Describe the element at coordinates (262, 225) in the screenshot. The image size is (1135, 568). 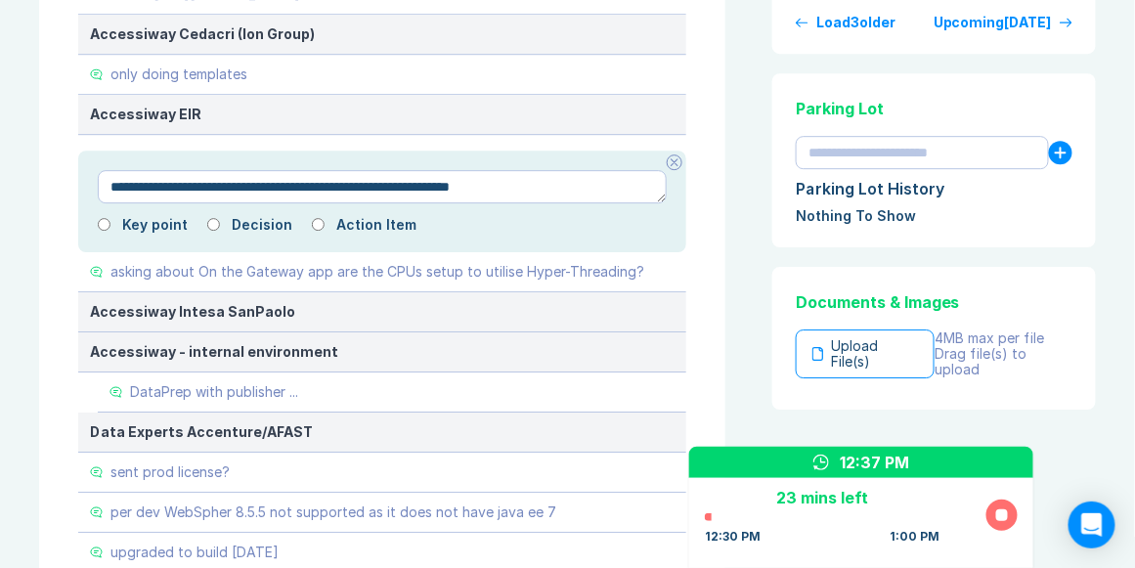
I see `label: Decision` at that location.